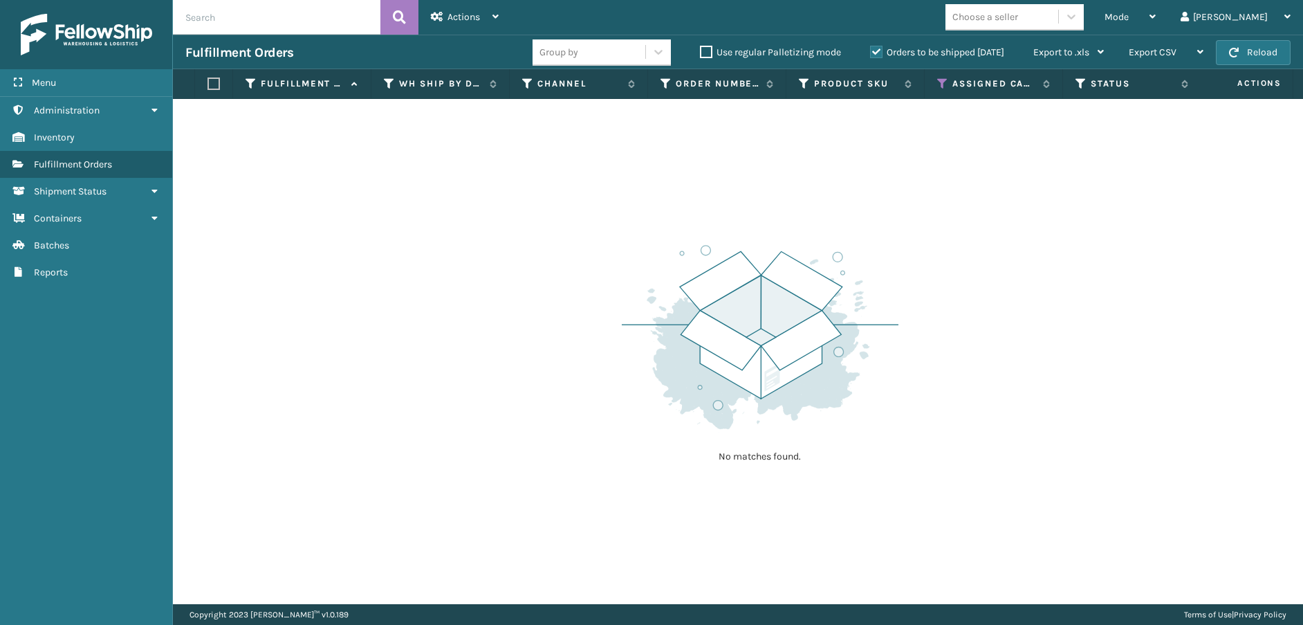 The height and width of the screenshot is (625, 1303). What do you see at coordinates (70, 191) in the screenshot?
I see `span: Shipment Status` at bounding box center [70, 191].